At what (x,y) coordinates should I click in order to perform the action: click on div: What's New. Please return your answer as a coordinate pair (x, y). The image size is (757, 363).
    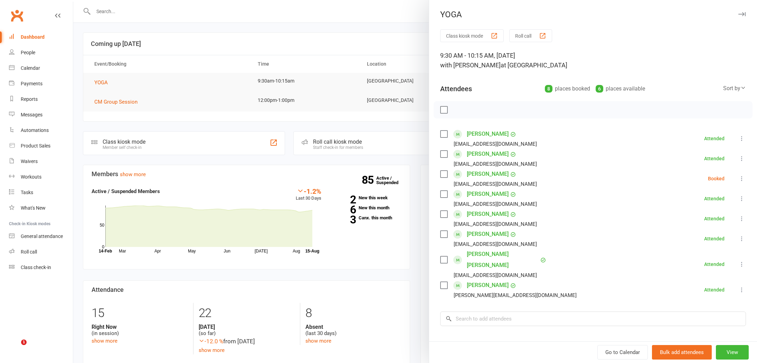
    Looking at the image, I should click on (33, 208).